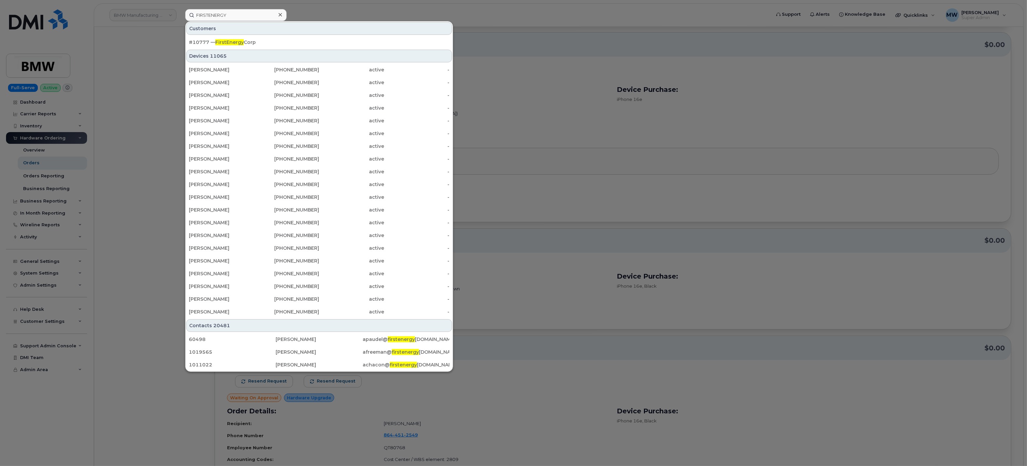  Describe the element at coordinates (222, 325) in the screenshot. I see `span: 20481` at that location.